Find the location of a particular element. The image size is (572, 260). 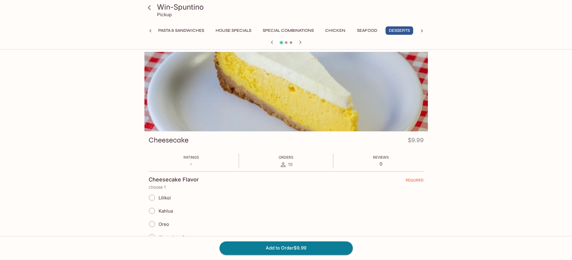

span: Reviews is located at coordinates (381, 157).